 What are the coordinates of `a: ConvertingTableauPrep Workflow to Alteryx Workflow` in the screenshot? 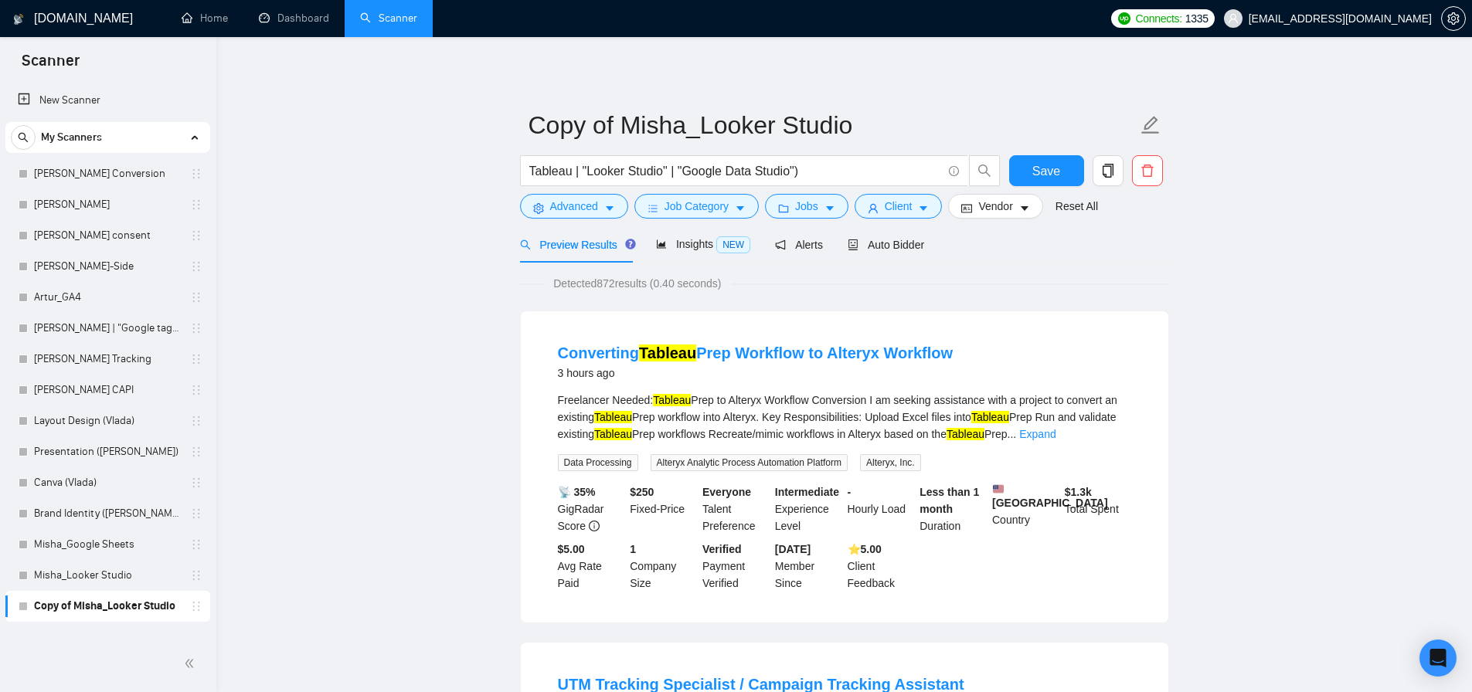 It's located at (756, 353).